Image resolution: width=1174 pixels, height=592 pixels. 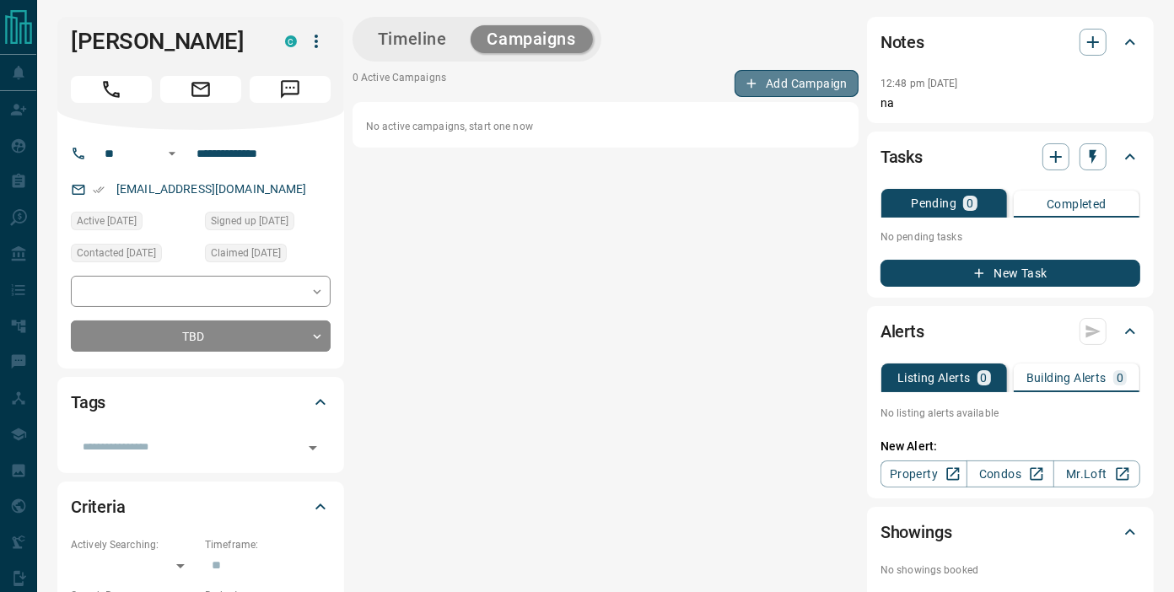 What do you see at coordinates (1010, 413) in the screenshot?
I see `p: No listing alerts available` at bounding box center [1010, 413].